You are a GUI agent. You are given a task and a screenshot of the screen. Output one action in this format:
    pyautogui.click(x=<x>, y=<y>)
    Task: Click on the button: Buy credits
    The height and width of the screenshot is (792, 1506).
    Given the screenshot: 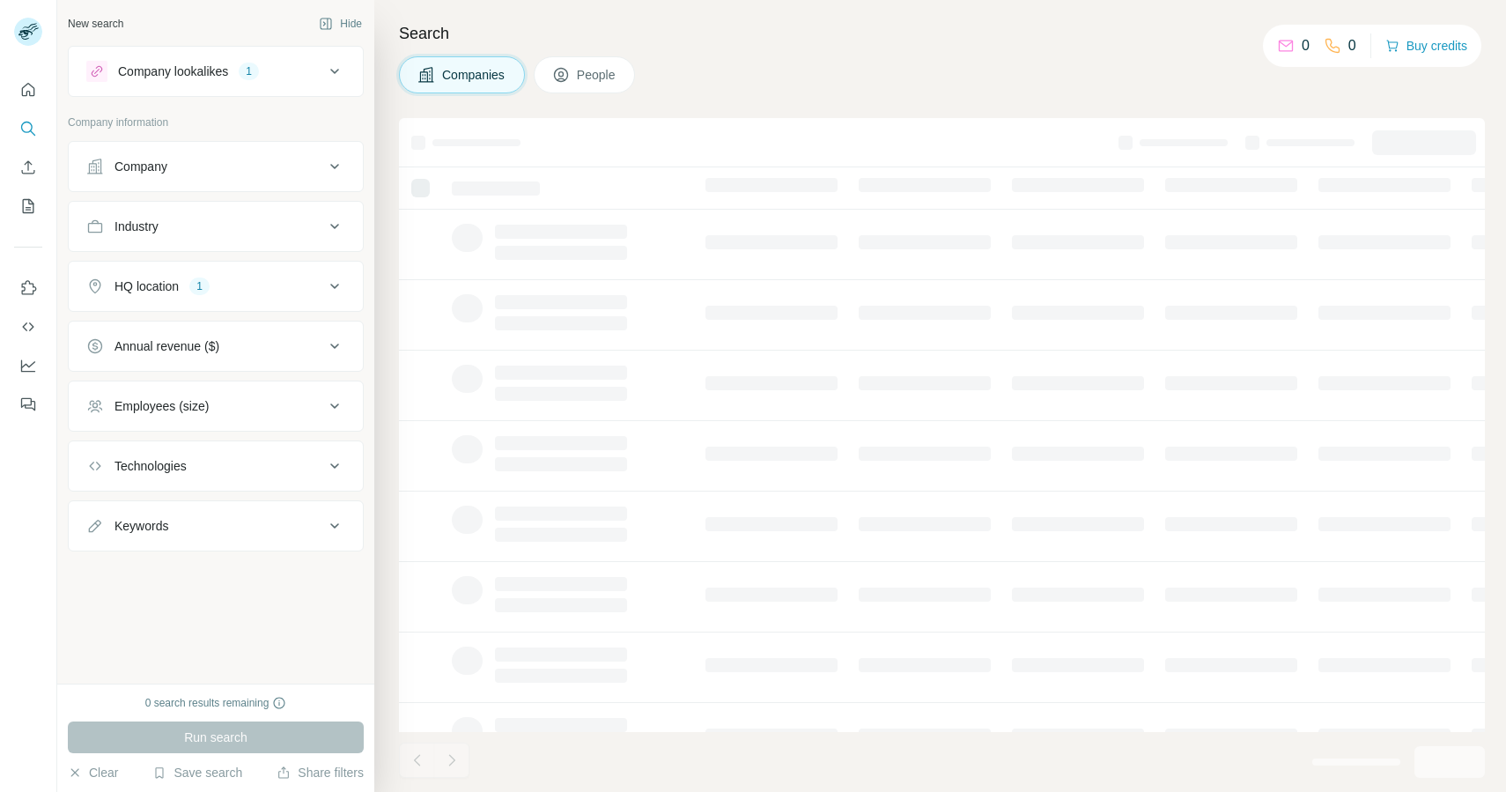 What is the action you would take?
    pyautogui.click(x=1426, y=46)
    